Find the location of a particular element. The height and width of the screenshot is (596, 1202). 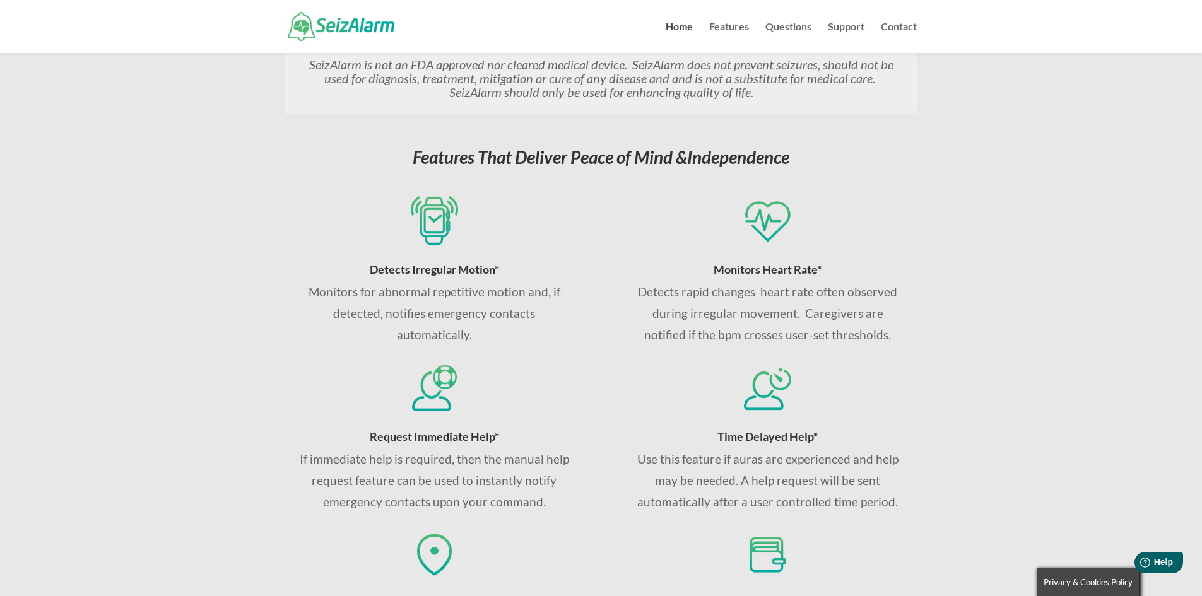

a: Support is located at coordinates (846, 37).